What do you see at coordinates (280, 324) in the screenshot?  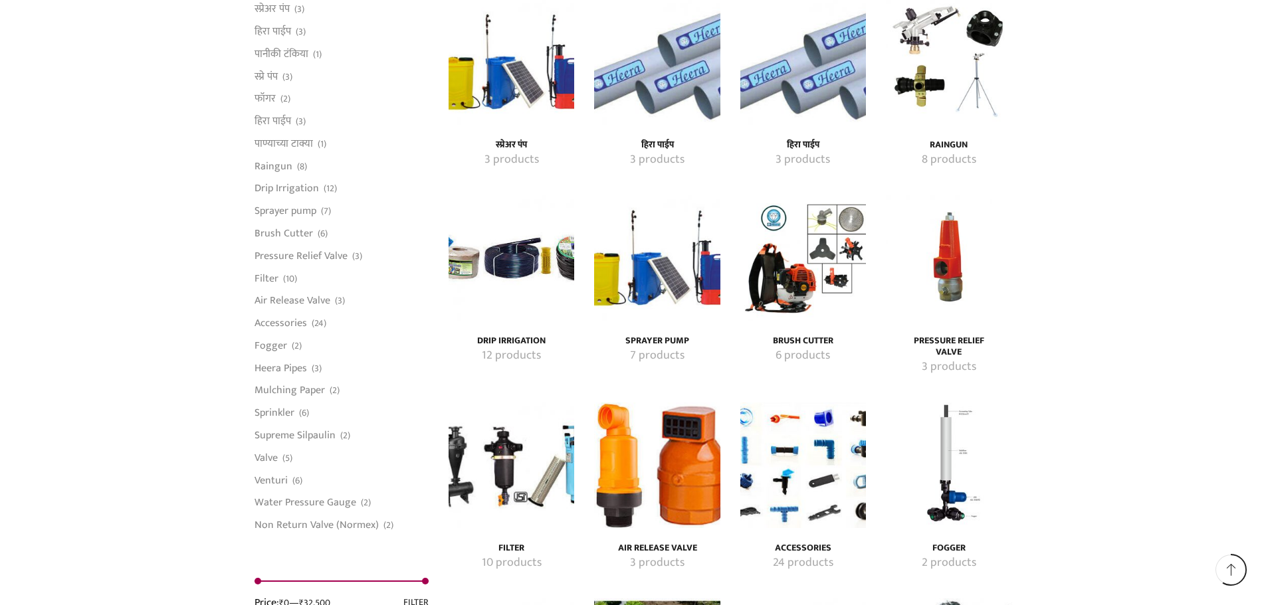 I see `a: Accessories` at bounding box center [280, 324].